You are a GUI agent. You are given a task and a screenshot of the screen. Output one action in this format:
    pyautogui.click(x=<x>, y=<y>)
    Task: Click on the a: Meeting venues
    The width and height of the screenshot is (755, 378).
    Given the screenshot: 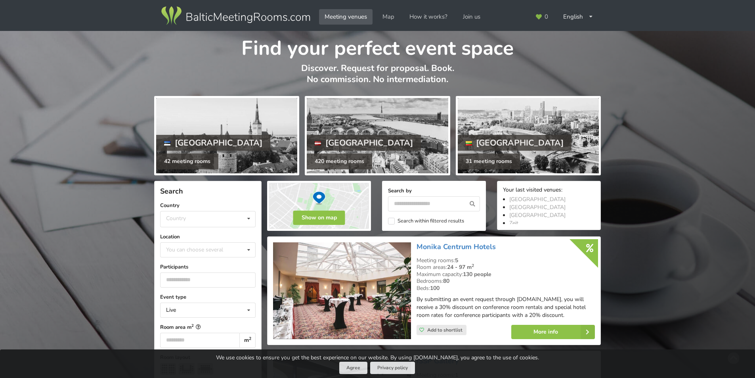 What is the action you would take?
    pyautogui.click(x=346, y=17)
    